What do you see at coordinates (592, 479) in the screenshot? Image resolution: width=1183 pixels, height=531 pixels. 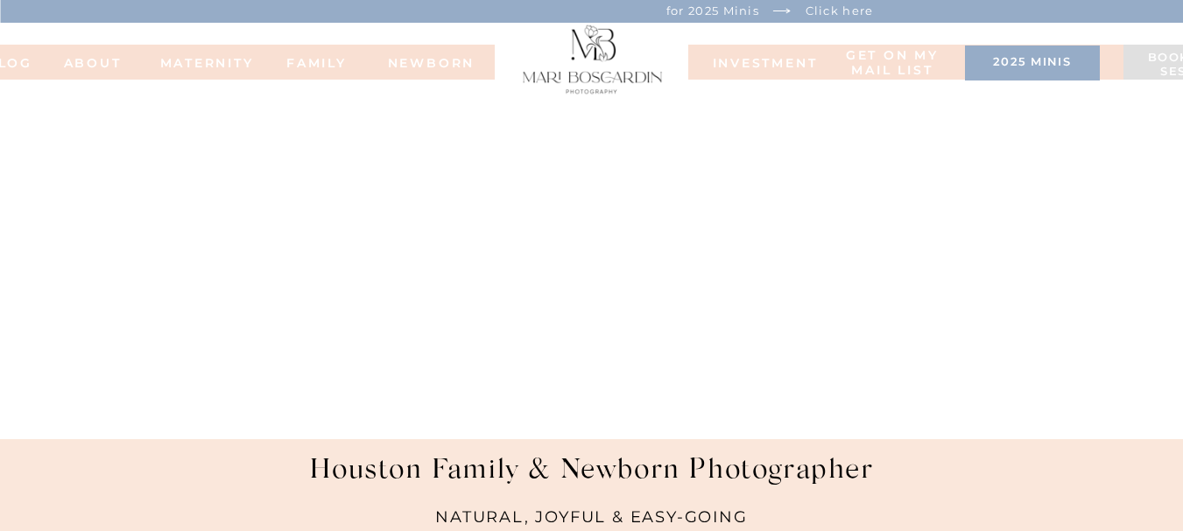 I see `h1: Houston Family & Newborn Photographer` at bounding box center [592, 479].